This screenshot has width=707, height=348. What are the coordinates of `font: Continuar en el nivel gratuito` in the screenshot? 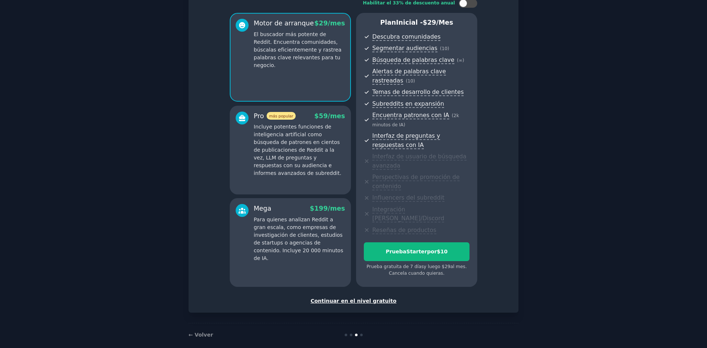 It's located at (353, 301).